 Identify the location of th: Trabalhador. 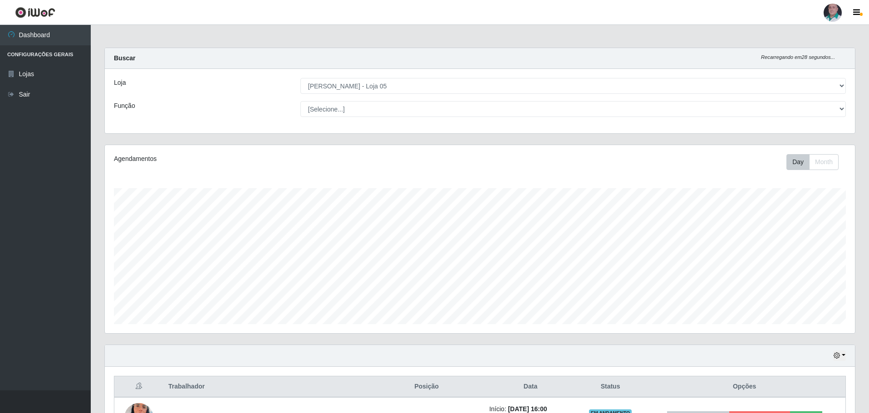
(266, 387).